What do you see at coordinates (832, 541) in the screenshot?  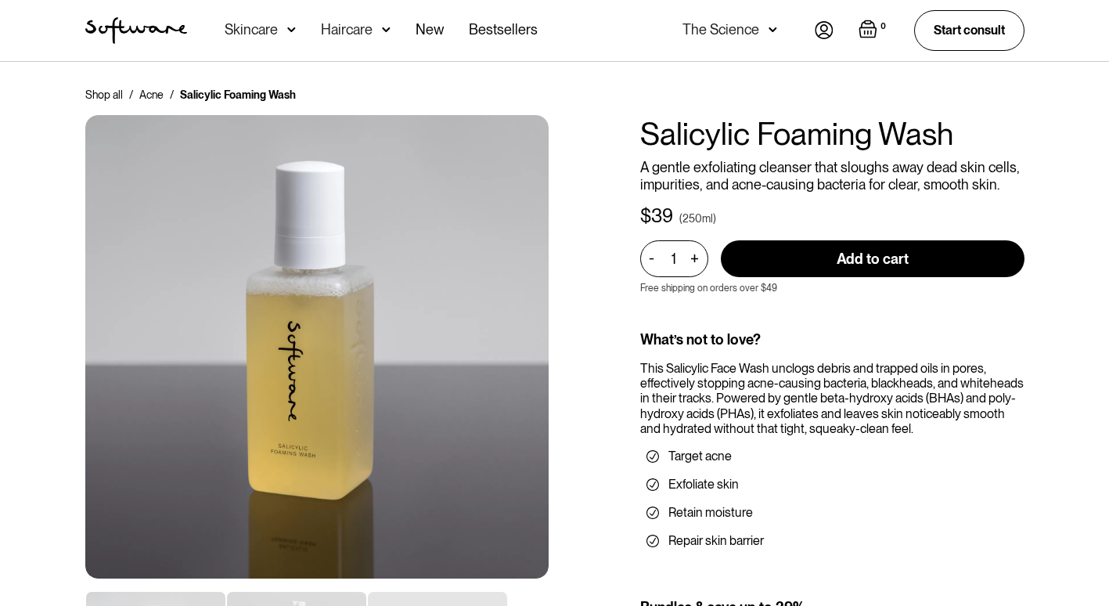 I see `li: Repair skin barrier` at bounding box center [832, 541].